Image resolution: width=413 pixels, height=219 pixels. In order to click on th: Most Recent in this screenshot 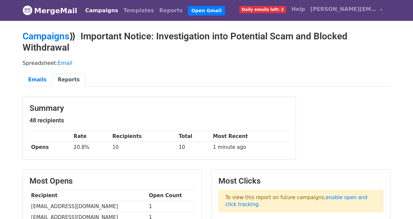, I will do `click(250, 136)`.